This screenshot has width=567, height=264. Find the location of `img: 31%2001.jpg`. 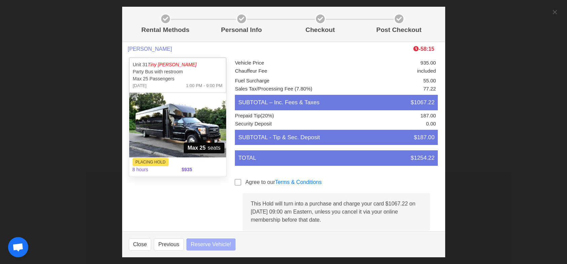

img: 31%2001.jpg is located at coordinates (178, 125).